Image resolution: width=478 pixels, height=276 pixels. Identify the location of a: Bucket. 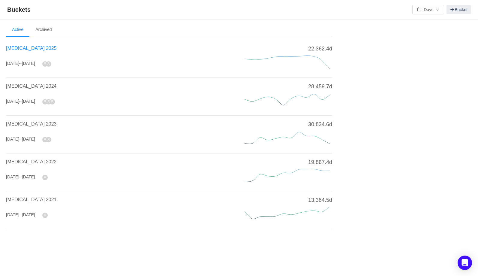
(458, 10).